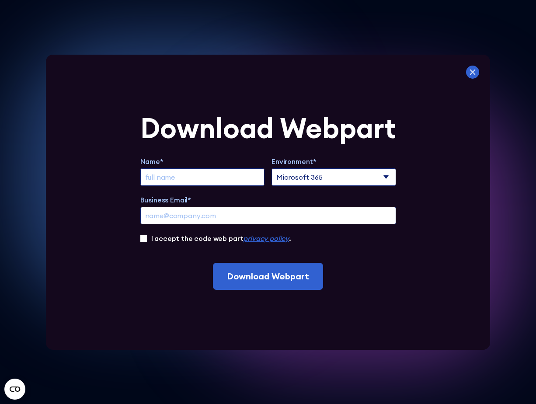  What do you see at coordinates (268, 200) in the screenshot?
I see `label: Business Email*` at bounding box center [268, 200].